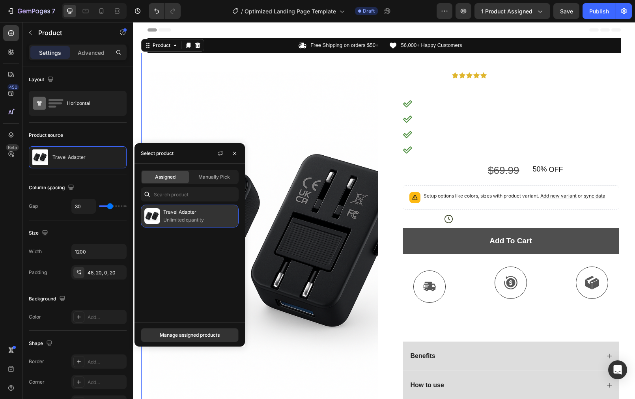  Describe the element at coordinates (322, 127) in the screenshot. I see `strong: 2-Pin to 2-Pin Connection` at that location.